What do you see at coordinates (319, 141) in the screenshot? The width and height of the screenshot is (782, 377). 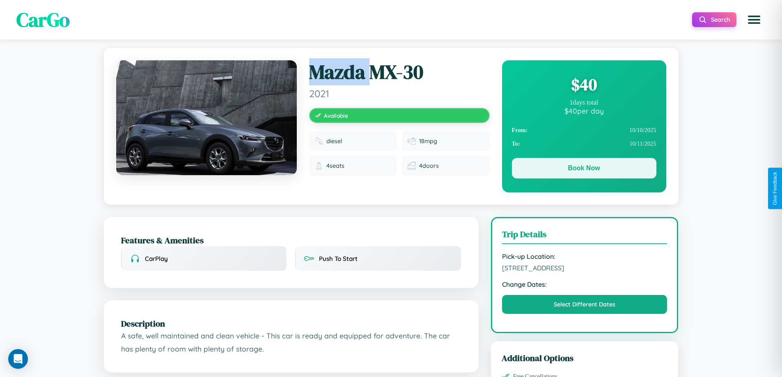 I see `img: Fuel type` at bounding box center [319, 141].